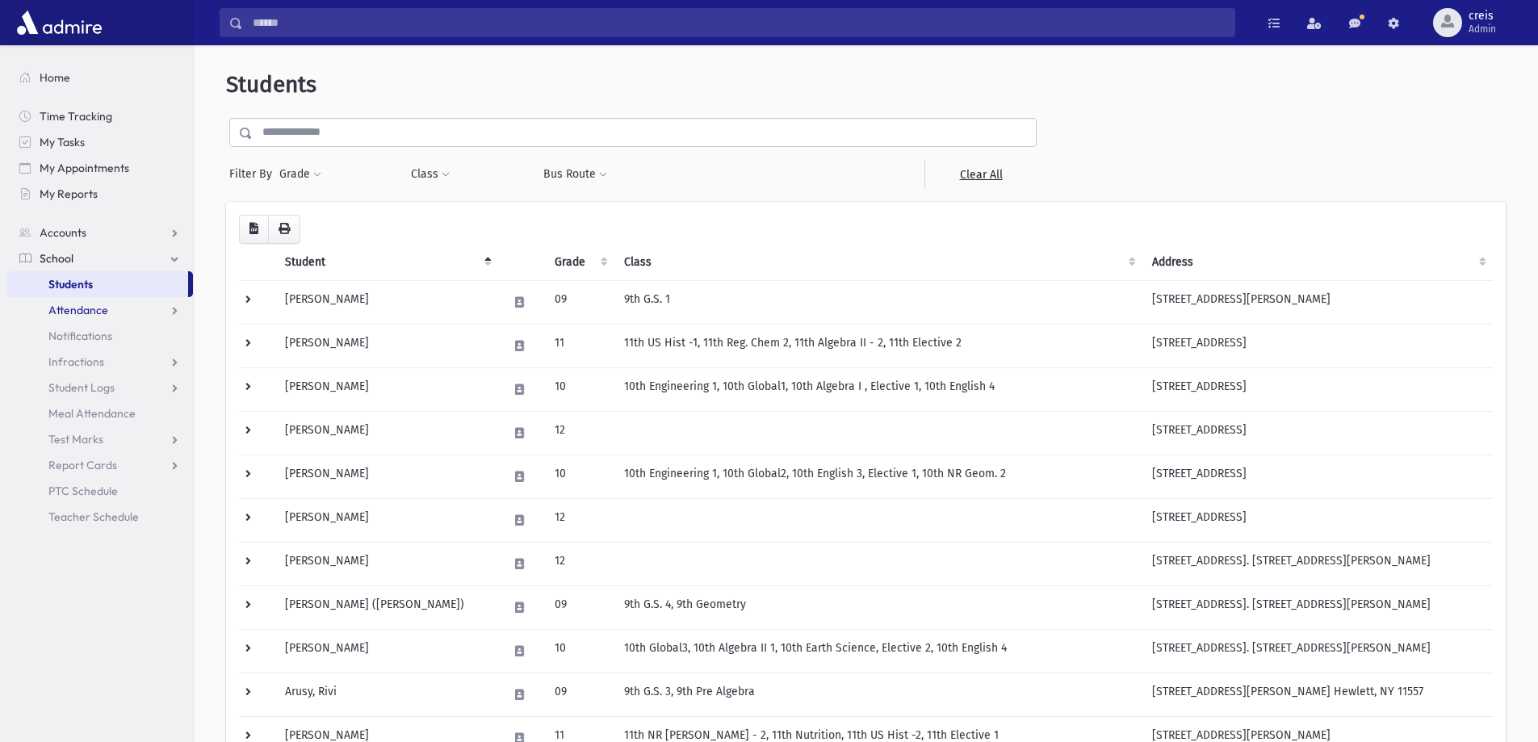 The image size is (1538, 742). I want to click on button: Bus Route, so click(575, 174).